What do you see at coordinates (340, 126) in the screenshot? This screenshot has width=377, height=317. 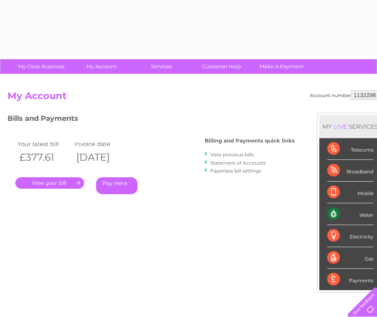 I see `div: LIVE` at bounding box center [340, 126].